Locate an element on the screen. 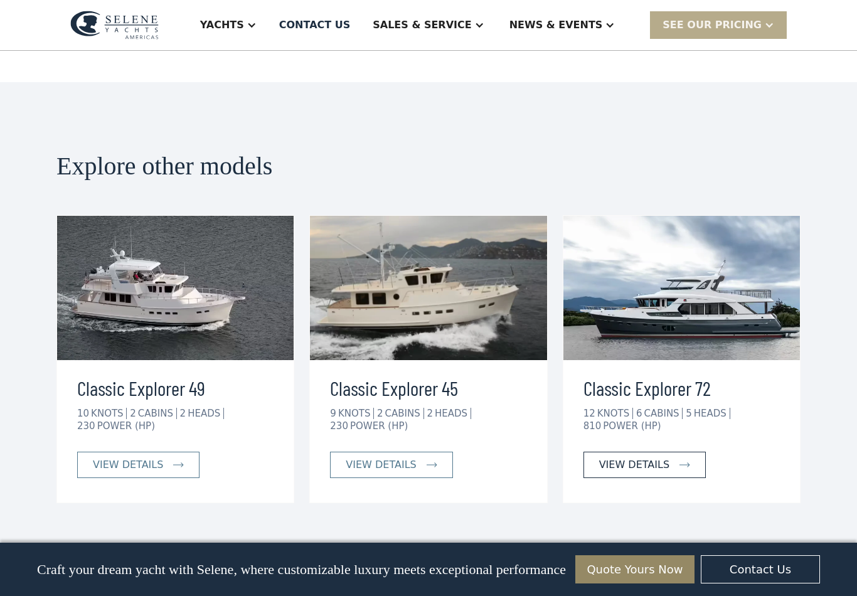 The width and height of the screenshot is (857, 596). input: Yes, I'd like to receive SMS updates.Reply STOP to unsubscribe at any time. is located at coordinates (8, 526).